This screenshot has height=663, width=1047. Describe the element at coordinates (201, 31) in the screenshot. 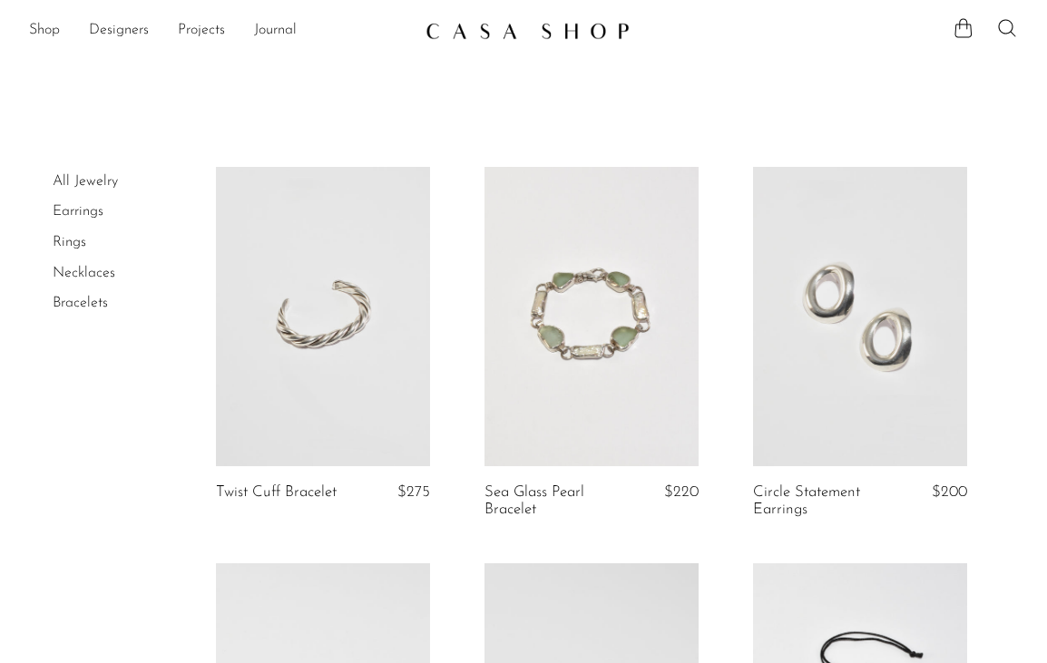

I see `a: Projects` at that location.